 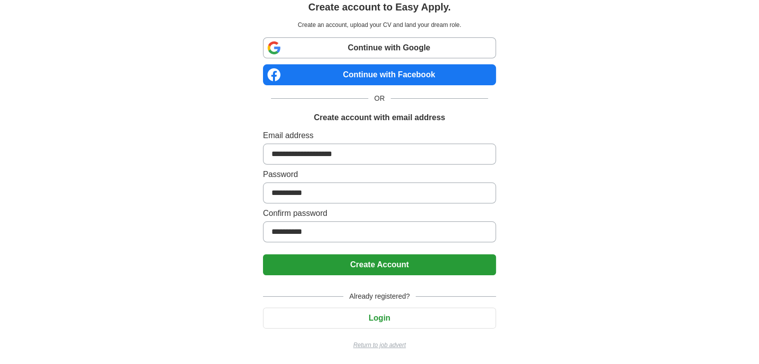 What do you see at coordinates (379, 346) in the screenshot?
I see `a: Return to job advert` at bounding box center [379, 346].